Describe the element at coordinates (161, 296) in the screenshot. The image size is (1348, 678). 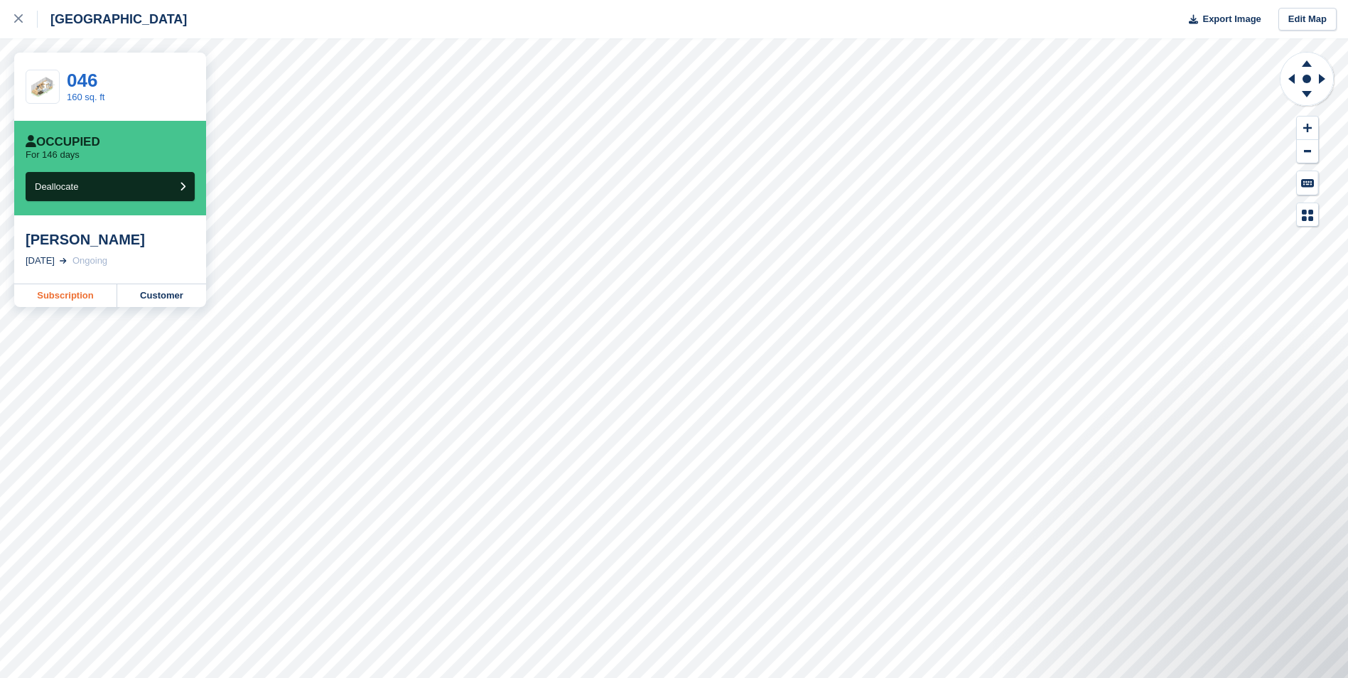
I see `a: Customer` at that location.